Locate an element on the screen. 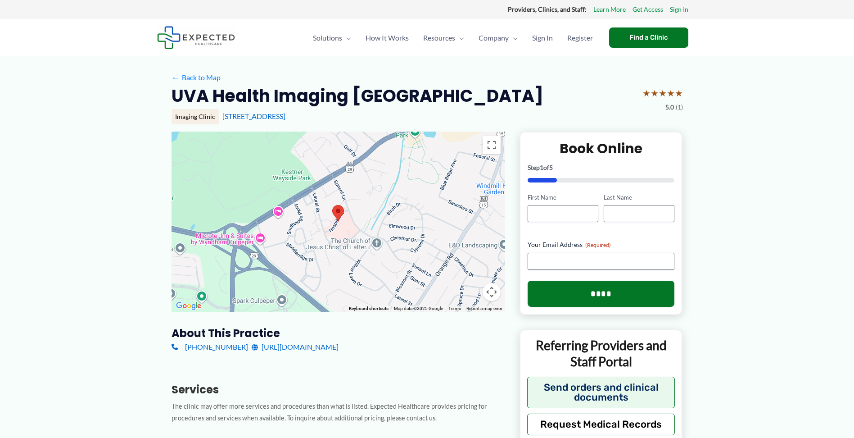 This screenshot has width=854, height=438. a: Learn More is located at coordinates (609, 9).